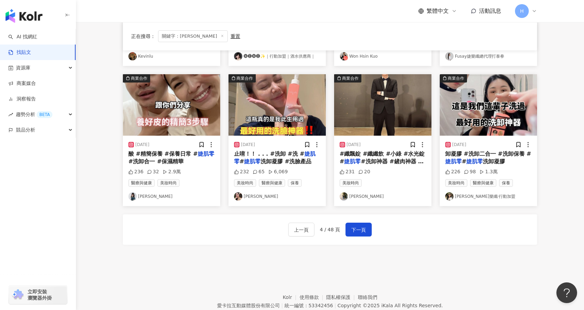 Image resolution: width=584 pixels, height=310 pixels. Describe the element at coordinates (156, 161) in the screenshot. I see `span: #洗卸合一 #保濕精華` at that location.